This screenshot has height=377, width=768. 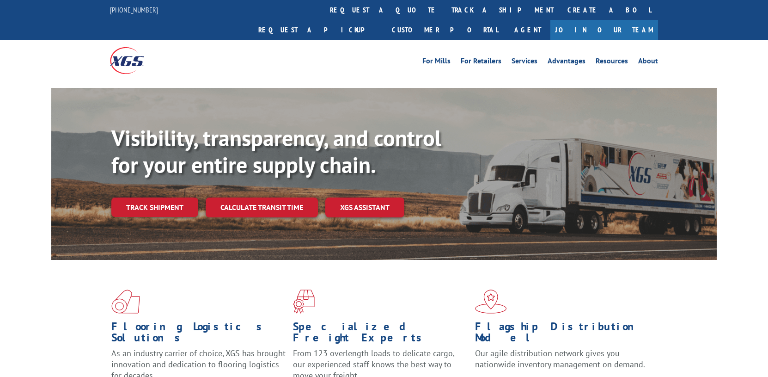 What do you see at coordinates (262, 207) in the screenshot?
I see `a: Calculate transit time` at bounding box center [262, 207].